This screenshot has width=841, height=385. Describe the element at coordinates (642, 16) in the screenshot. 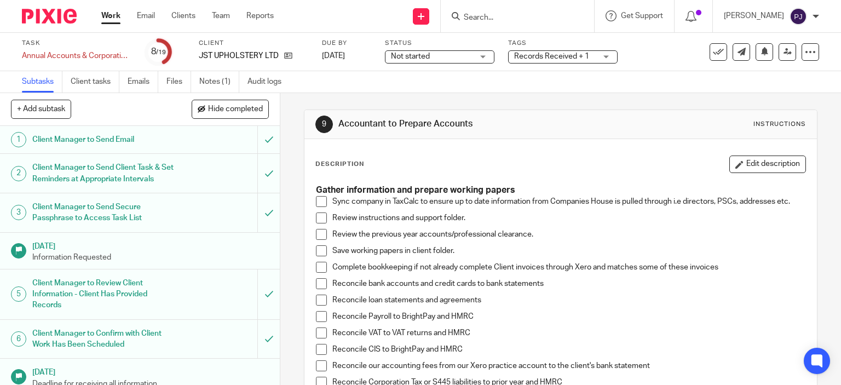

I see `span: Get Support` at that location.